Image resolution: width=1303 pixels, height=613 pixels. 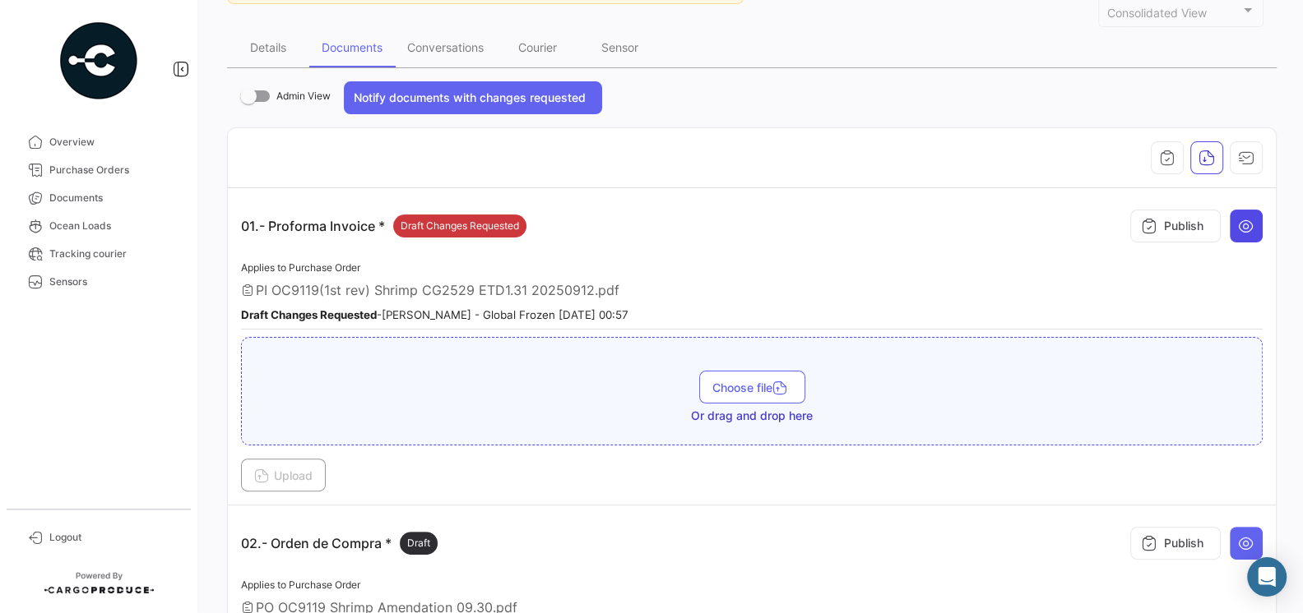 I want to click on div: Documents, so click(x=352, y=47).